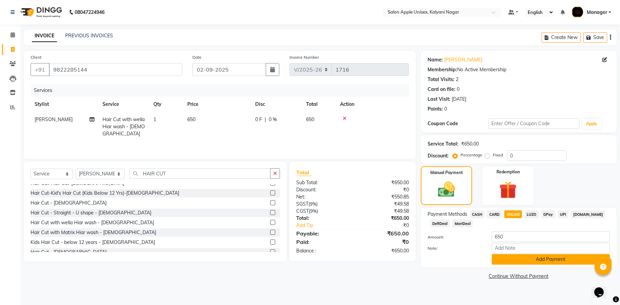 This screenshot has width=620, height=305. I want to click on div: Points:, so click(435, 109).